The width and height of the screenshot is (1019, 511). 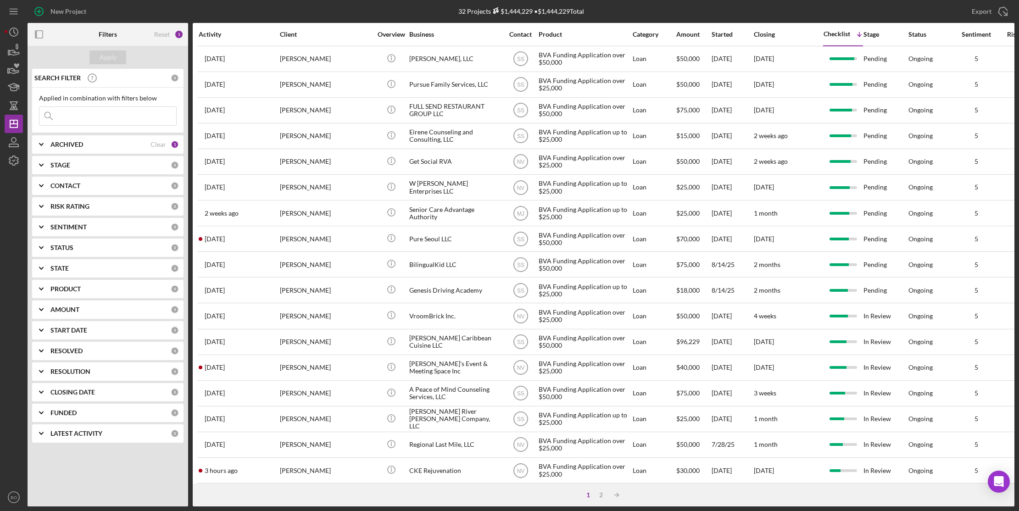 I want to click on div: Sentiment, so click(x=976, y=34).